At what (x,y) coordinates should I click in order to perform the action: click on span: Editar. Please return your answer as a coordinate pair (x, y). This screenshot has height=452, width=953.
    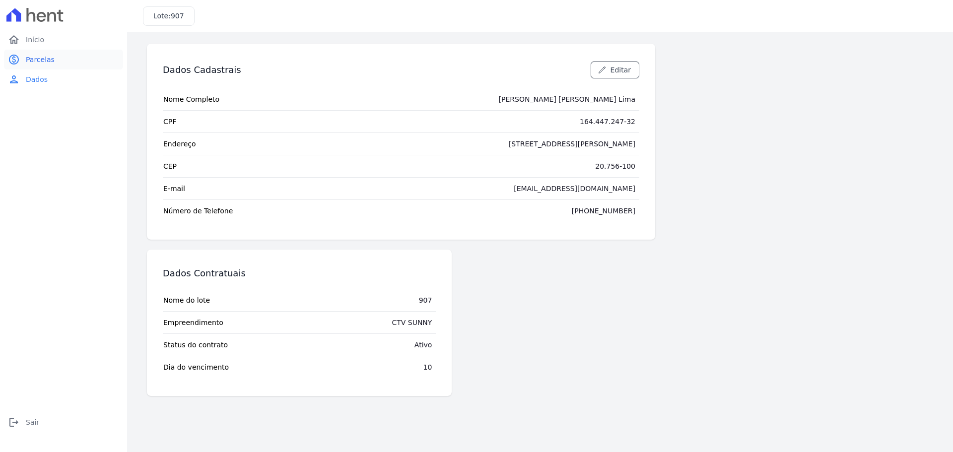
    Looking at the image, I should click on (620, 70).